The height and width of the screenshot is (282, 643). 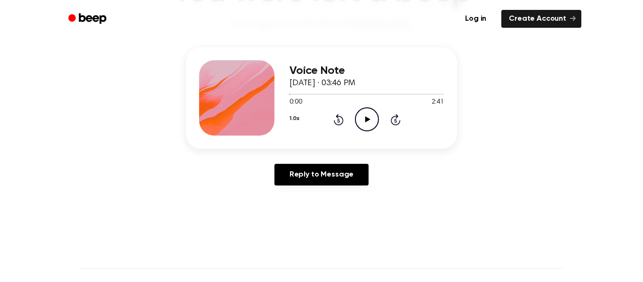 What do you see at coordinates (294, 119) in the screenshot?
I see `button: 1.0x` at bounding box center [294, 119].